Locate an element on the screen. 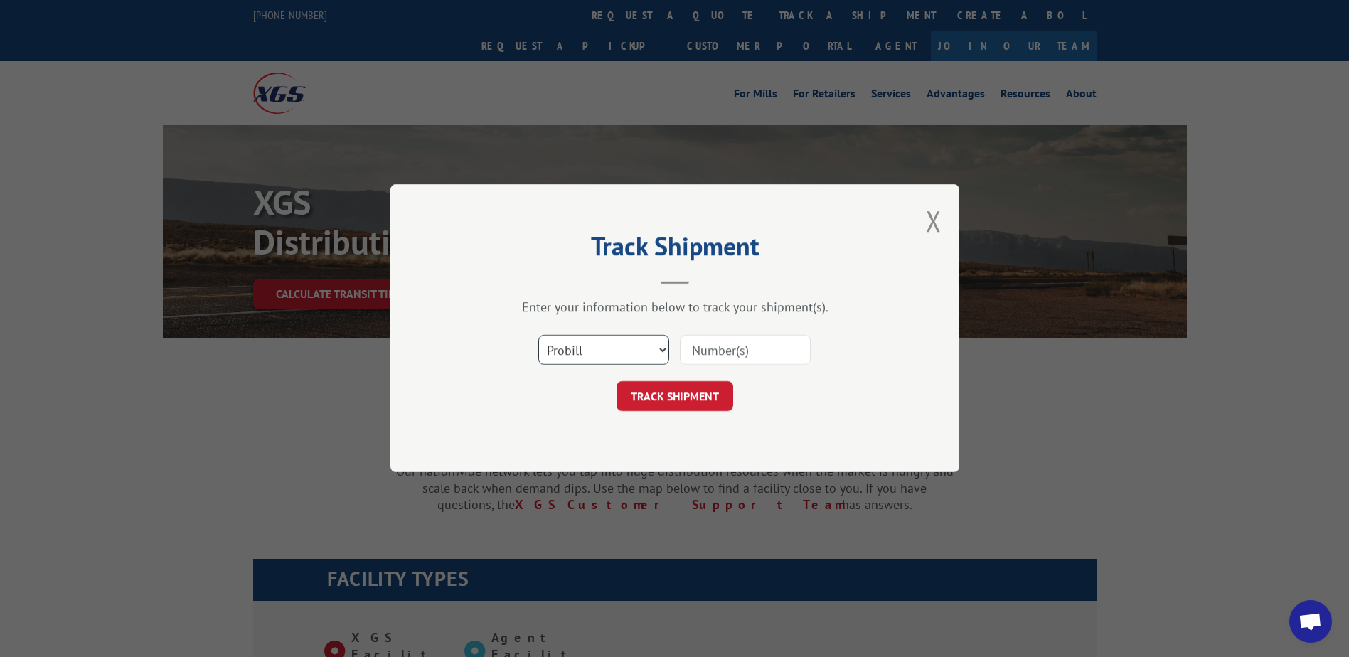 This screenshot has height=657, width=1349. input: Number(s) is located at coordinates (745, 350).